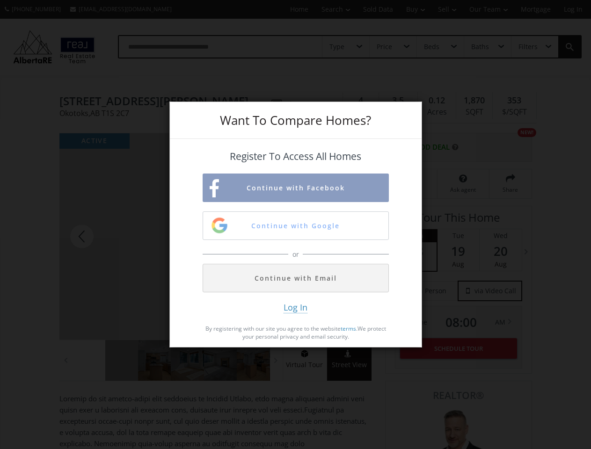 The width and height of the screenshot is (591, 449). Describe the element at coordinates (296, 156) in the screenshot. I see `h4: Register To Access All Homes` at that location.